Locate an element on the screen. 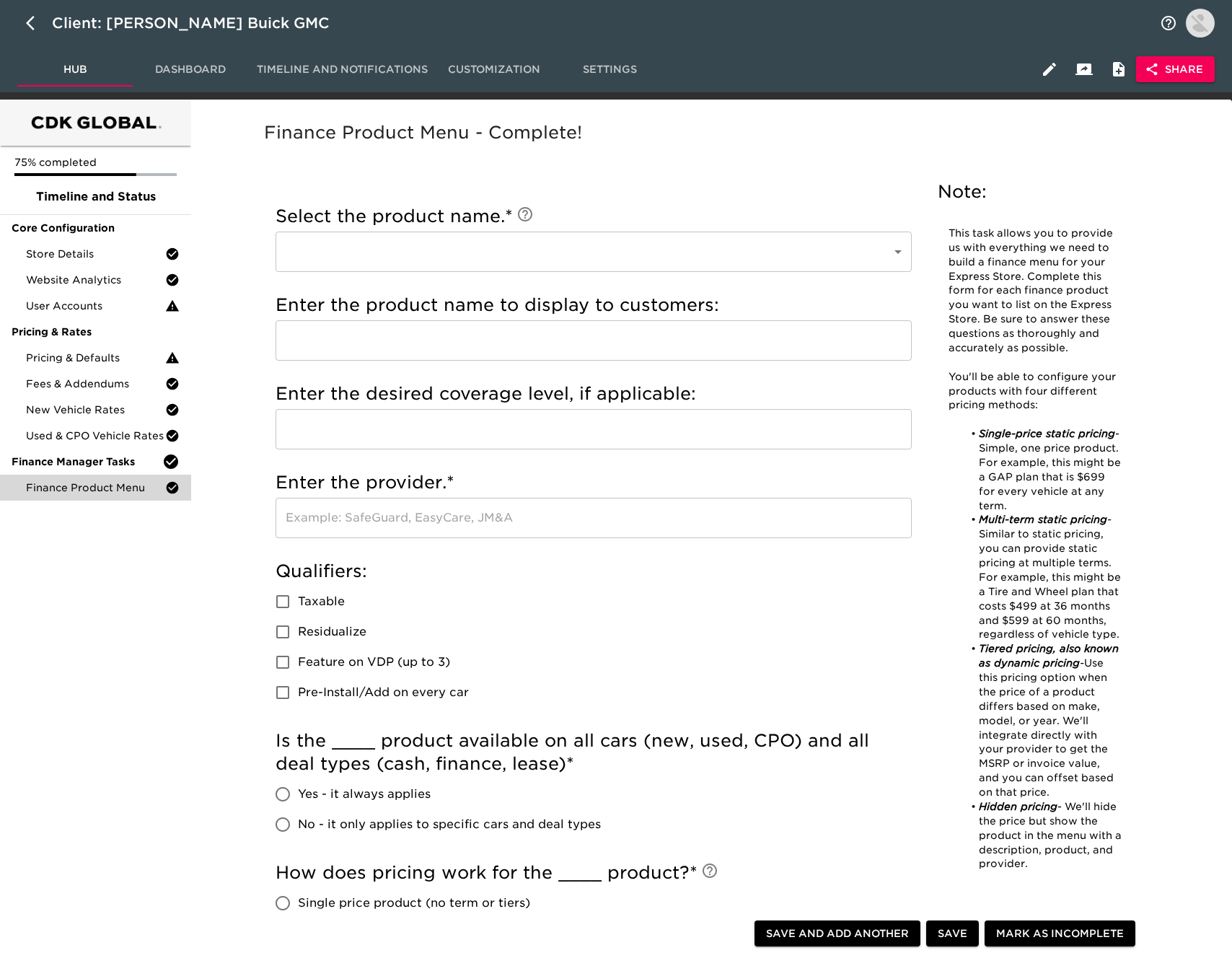 The image size is (1232, 958). span: Save and Add Another is located at coordinates (837, 933).